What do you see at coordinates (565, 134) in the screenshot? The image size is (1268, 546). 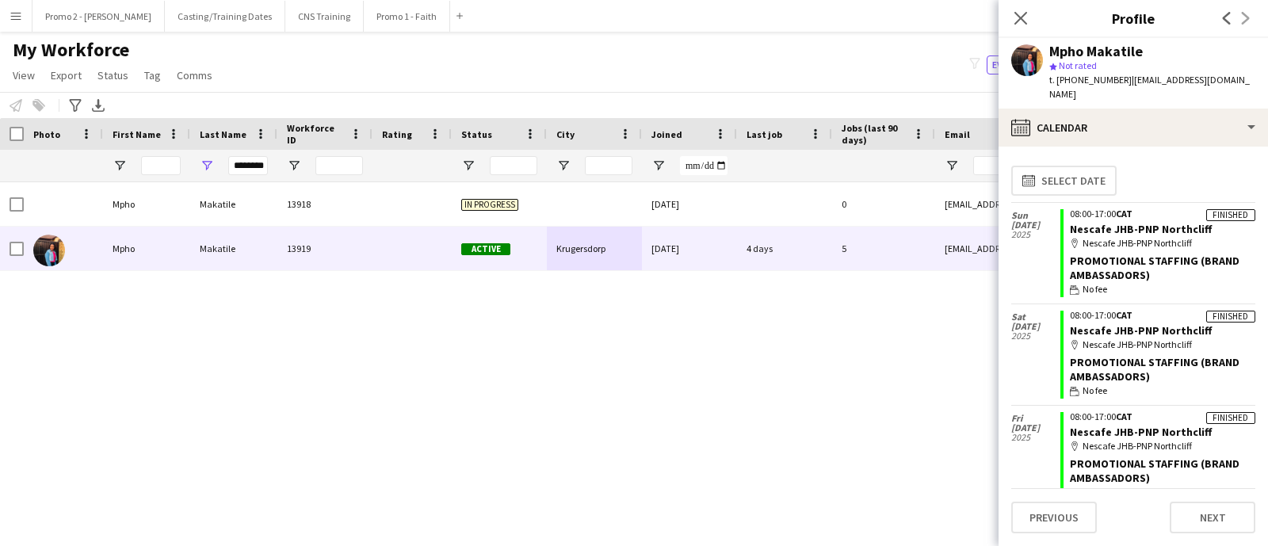 I see `span: City` at bounding box center [565, 134].